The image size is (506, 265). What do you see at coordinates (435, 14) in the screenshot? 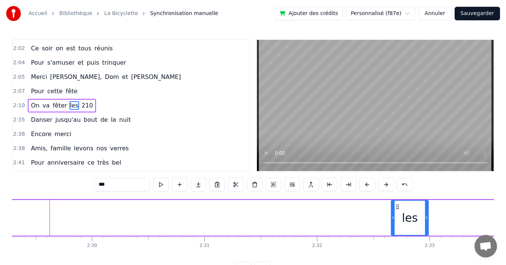
I see `button: Annuler` at bounding box center [435, 14].